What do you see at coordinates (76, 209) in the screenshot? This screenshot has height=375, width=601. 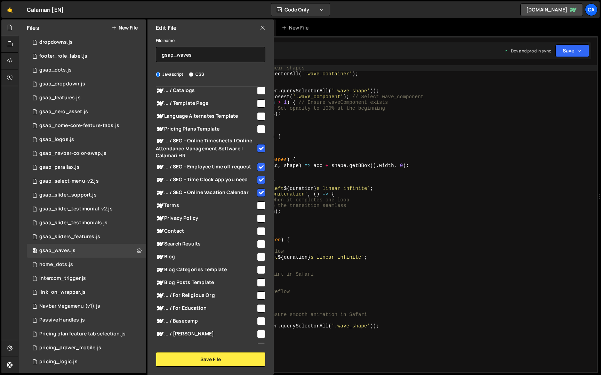 I see `div: gsap_slider_testimonial-v2.js` at bounding box center [76, 209].